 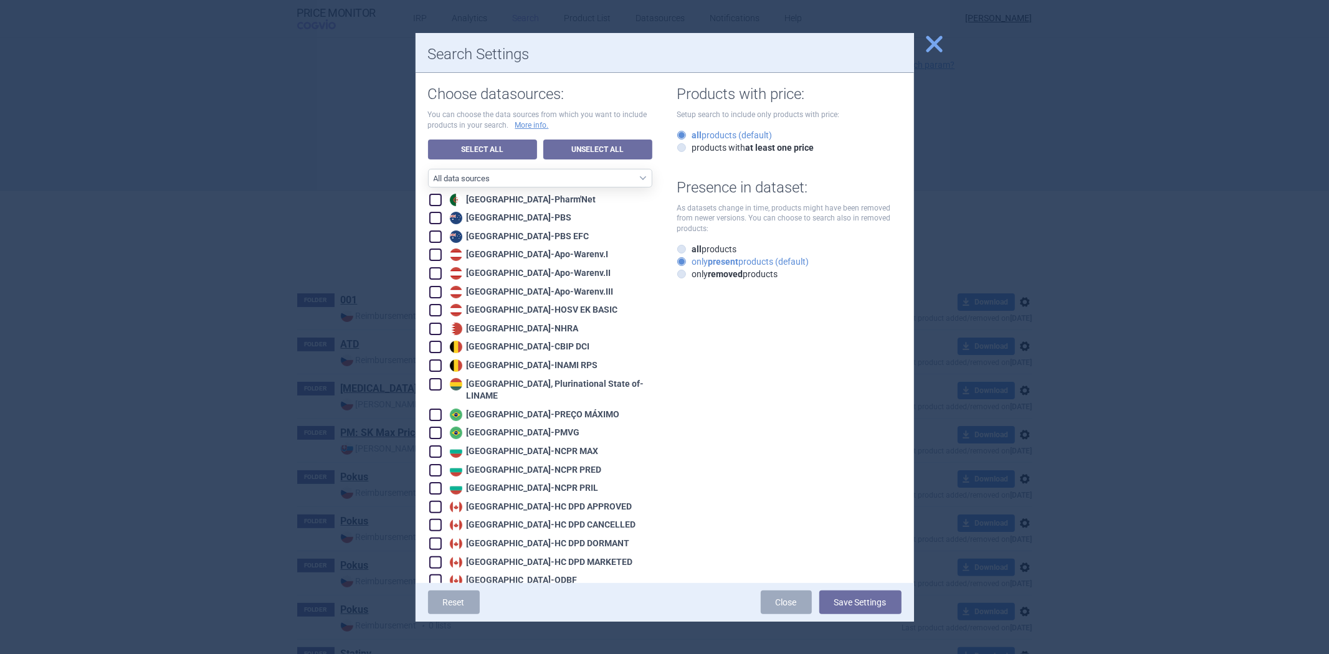 I want to click on label: only products, so click(x=728, y=274).